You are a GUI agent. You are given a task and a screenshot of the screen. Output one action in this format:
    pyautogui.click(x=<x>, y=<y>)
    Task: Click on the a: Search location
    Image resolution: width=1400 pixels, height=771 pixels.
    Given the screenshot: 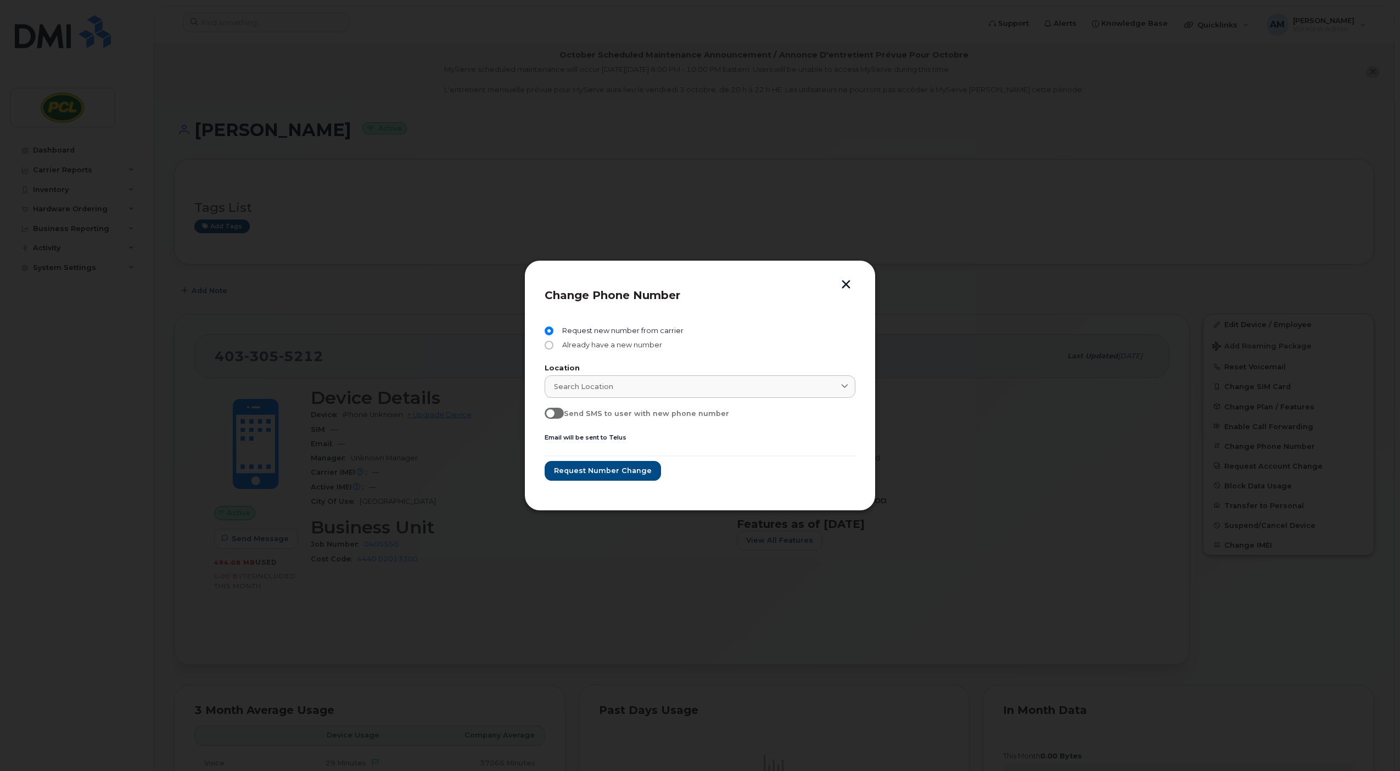 What is the action you would take?
    pyautogui.click(x=700, y=386)
    